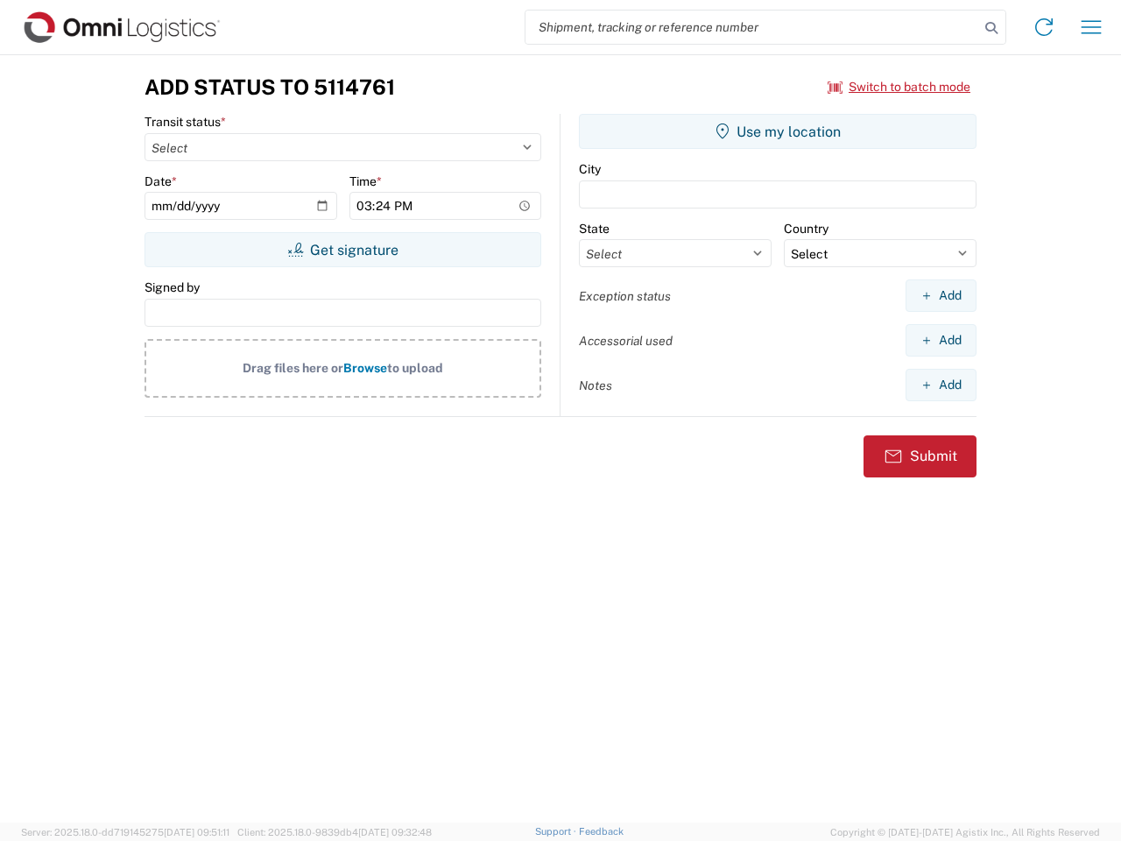  I want to click on span: to upload, so click(415, 368).